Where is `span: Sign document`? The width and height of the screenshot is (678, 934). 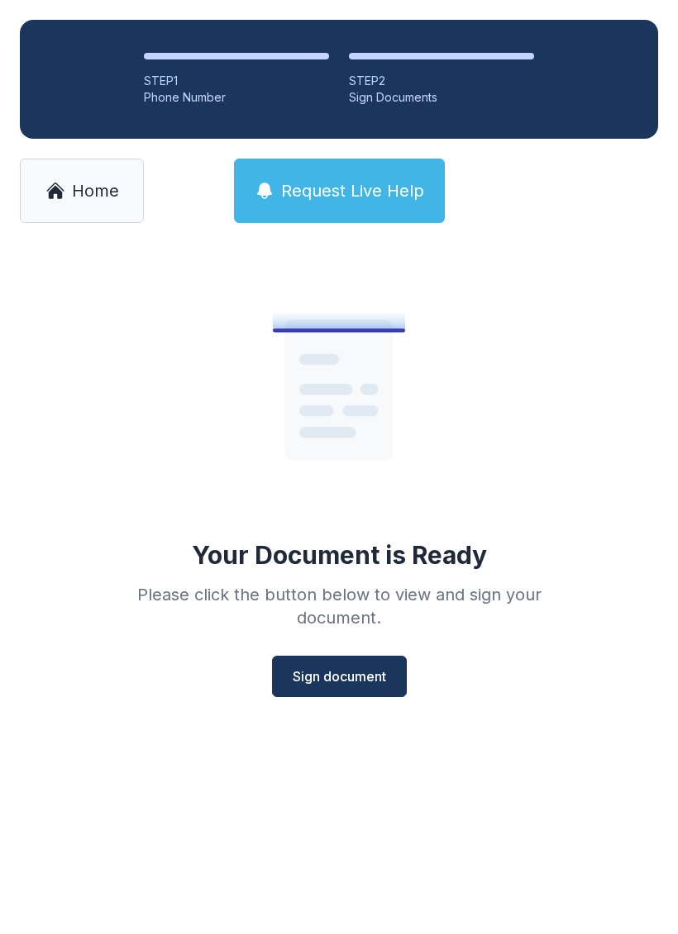
span: Sign document is located at coordinates (339, 677).